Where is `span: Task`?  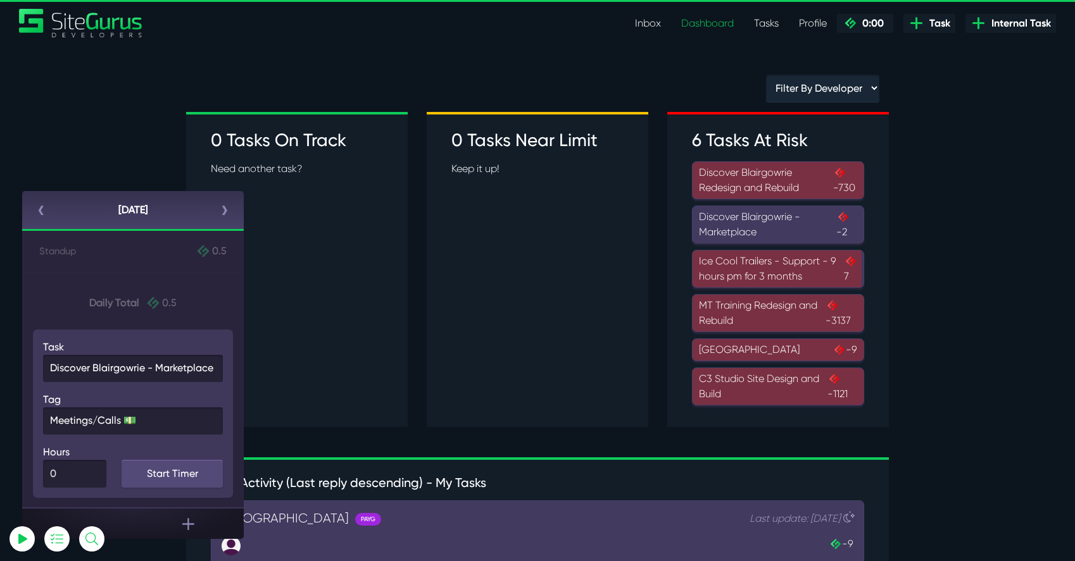 span: Task is located at coordinates (937, 23).